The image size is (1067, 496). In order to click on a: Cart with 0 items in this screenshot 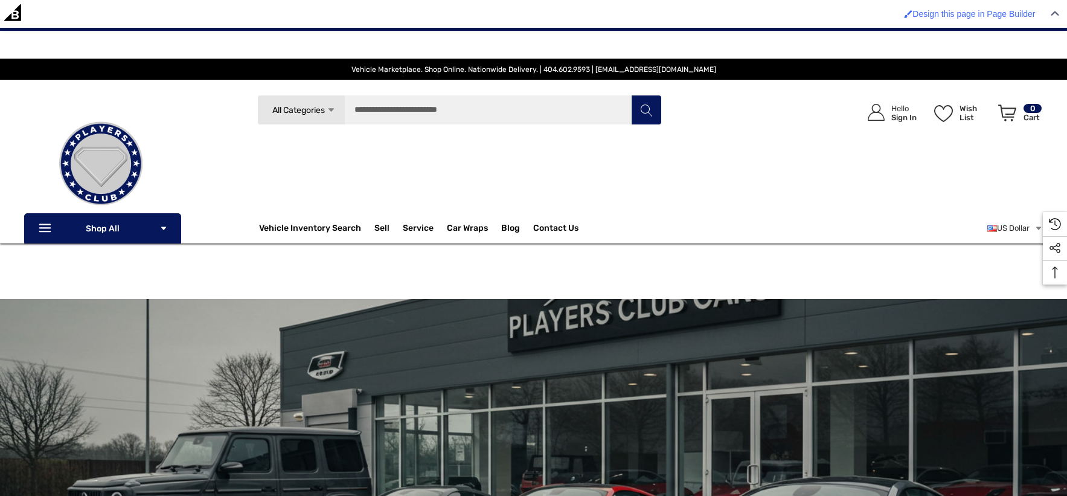, I will do `click(1018, 115)`.